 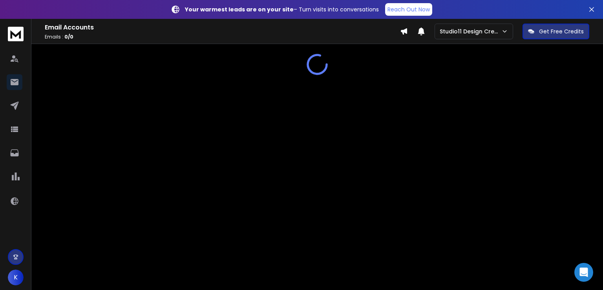 I want to click on div: Open Intercom Messenger, so click(x=583, y=272).